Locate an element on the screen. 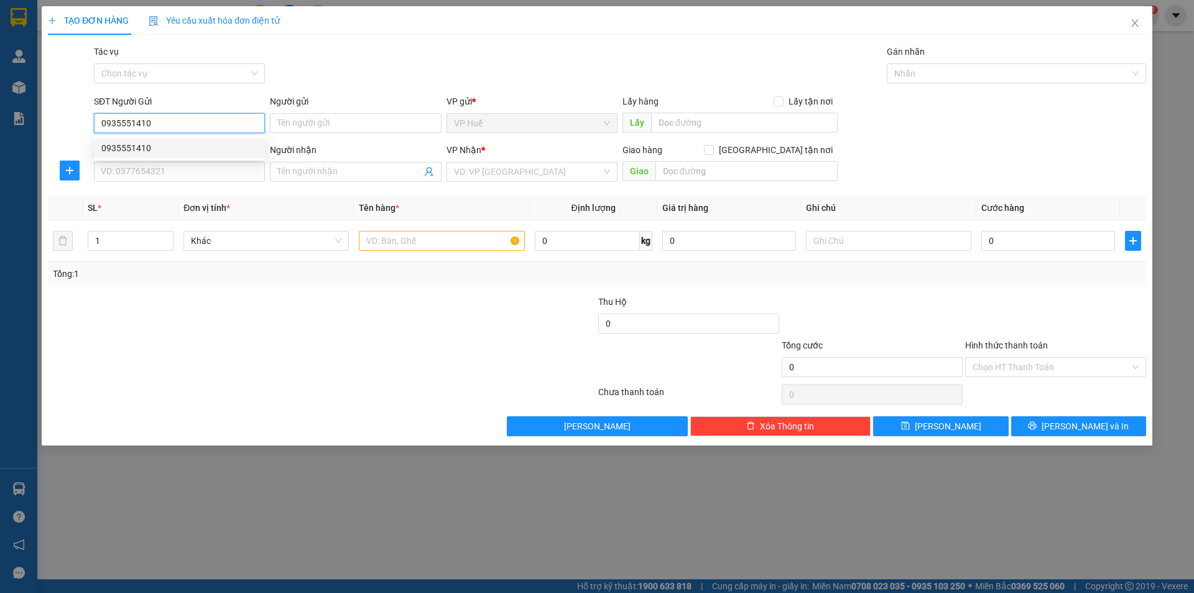 The image size is (1194, 593). span: VP HUẾ is located at coordinates (44, 72).